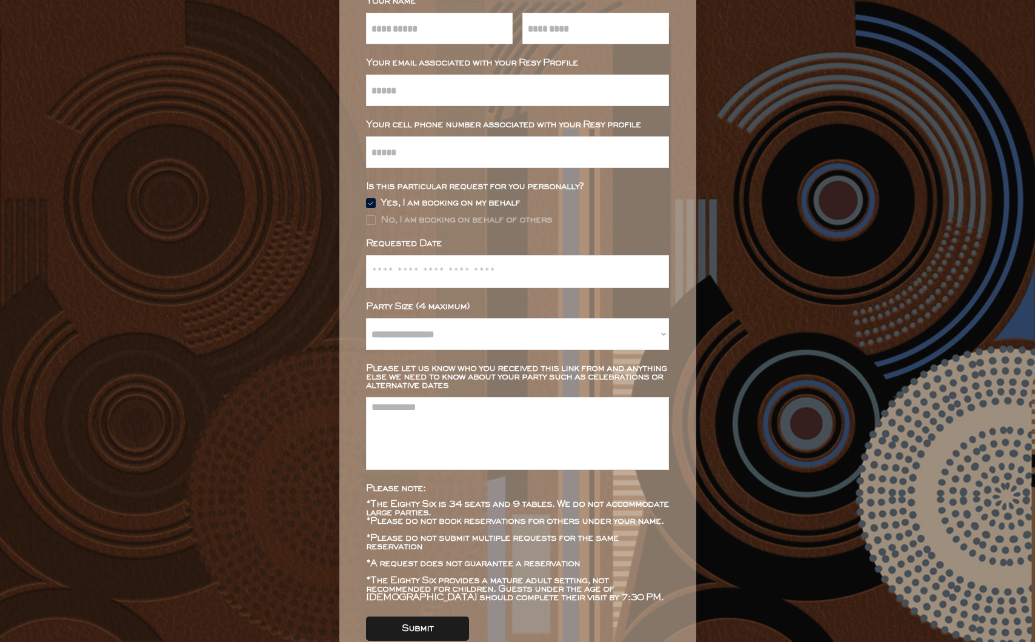  What do you see at coordinates (518, 63) in the screenshot?
I see `div: Your email associated with your Resy Profile` at bounding box center [518, 63].